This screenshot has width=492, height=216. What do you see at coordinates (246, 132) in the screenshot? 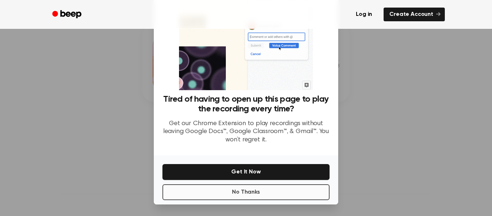
I see `p: Get our Chrome Extension to play recordings without leaving Google Docs™, Google Classroom™, & Gm...` at bounding box center [246, 132].